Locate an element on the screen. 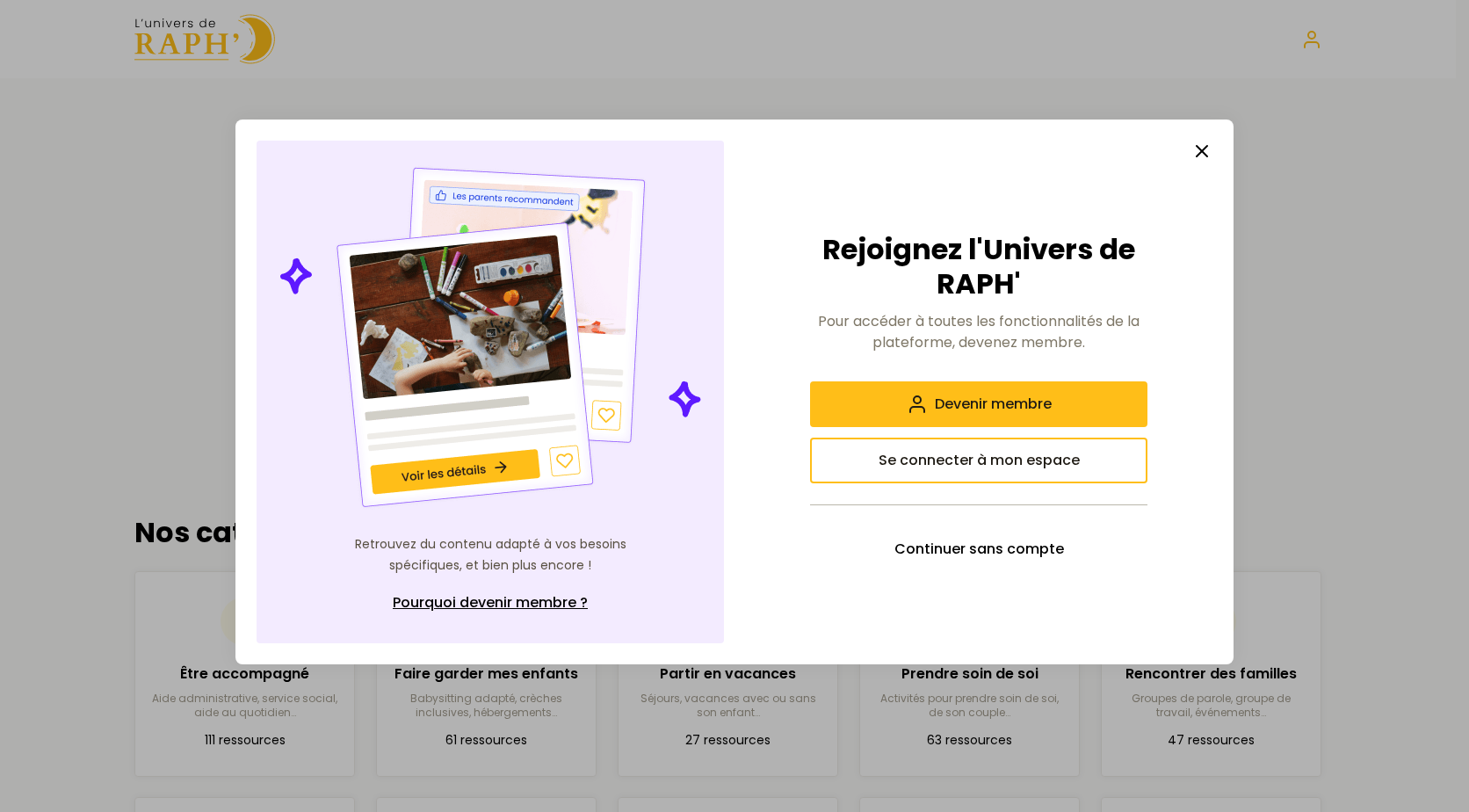  p: Pour accéder à toutes les fonctionnalités de la plateforme, devenez membre. is located at coordinates (979, 332).